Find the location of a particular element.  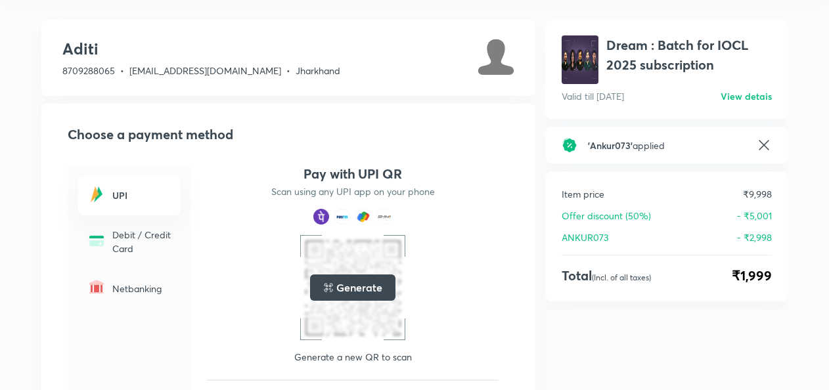

h3: Aditi is located at coordinates (201, 49).